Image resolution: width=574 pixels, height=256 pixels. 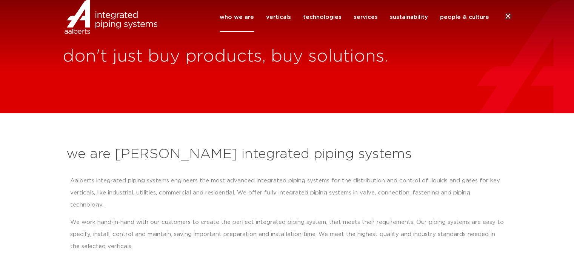 What do you see at coordinates (354, 17) in the screenshot?
I see `nav: Menu` at bounding box center [354, 17].